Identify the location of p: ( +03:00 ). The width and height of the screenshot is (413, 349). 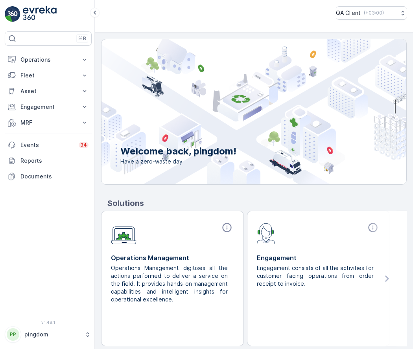
(374, 13).